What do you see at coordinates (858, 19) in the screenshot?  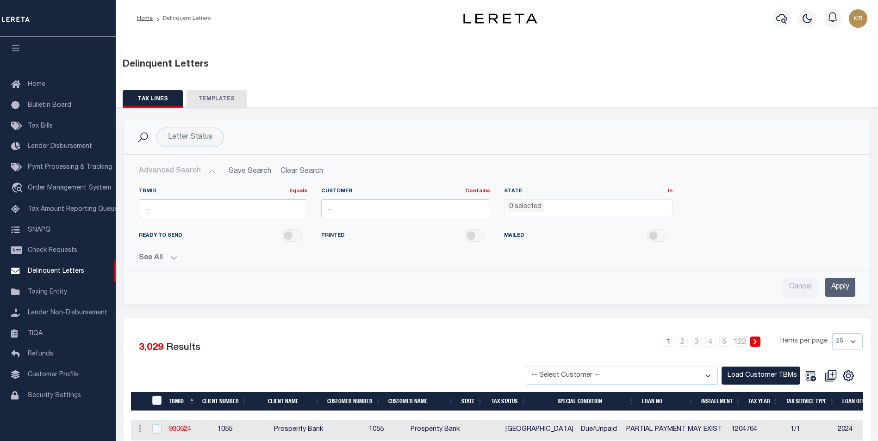 I see `img: svg+xml;base64,PHN2ZyB4bWxucz0iaHR0cDovL3d3dy53My5vcmcvMjAwMC9zdmciIHBvaW50ZXItZXZlbnRzPSJub25lIi...` at bounding box center [858, 19].